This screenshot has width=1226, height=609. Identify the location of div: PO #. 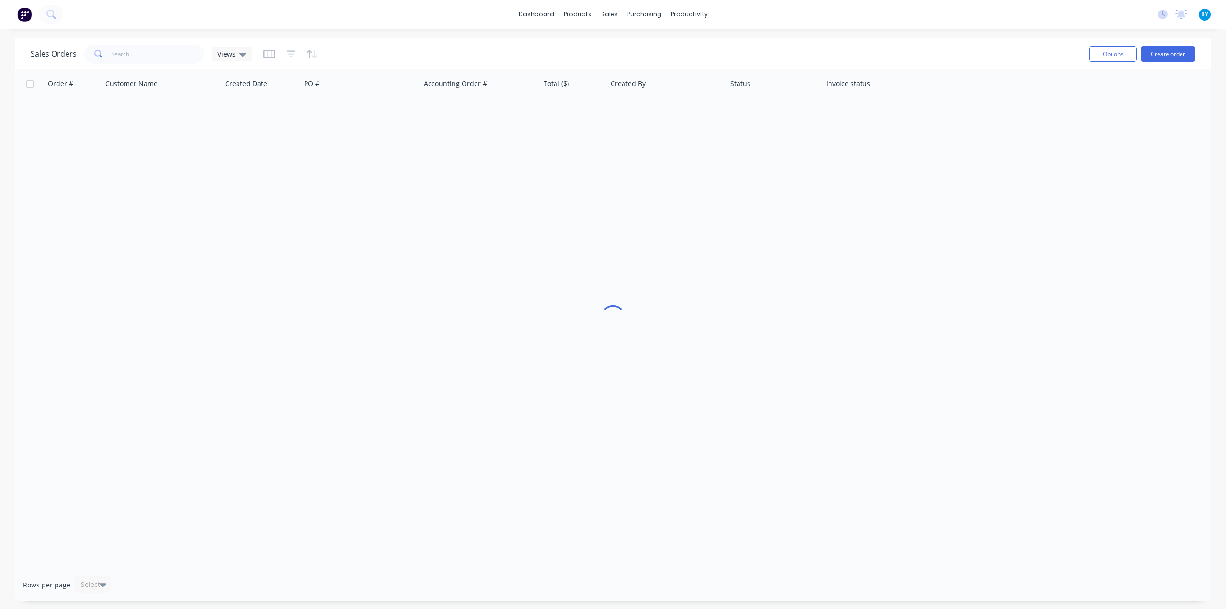
(312, 84).